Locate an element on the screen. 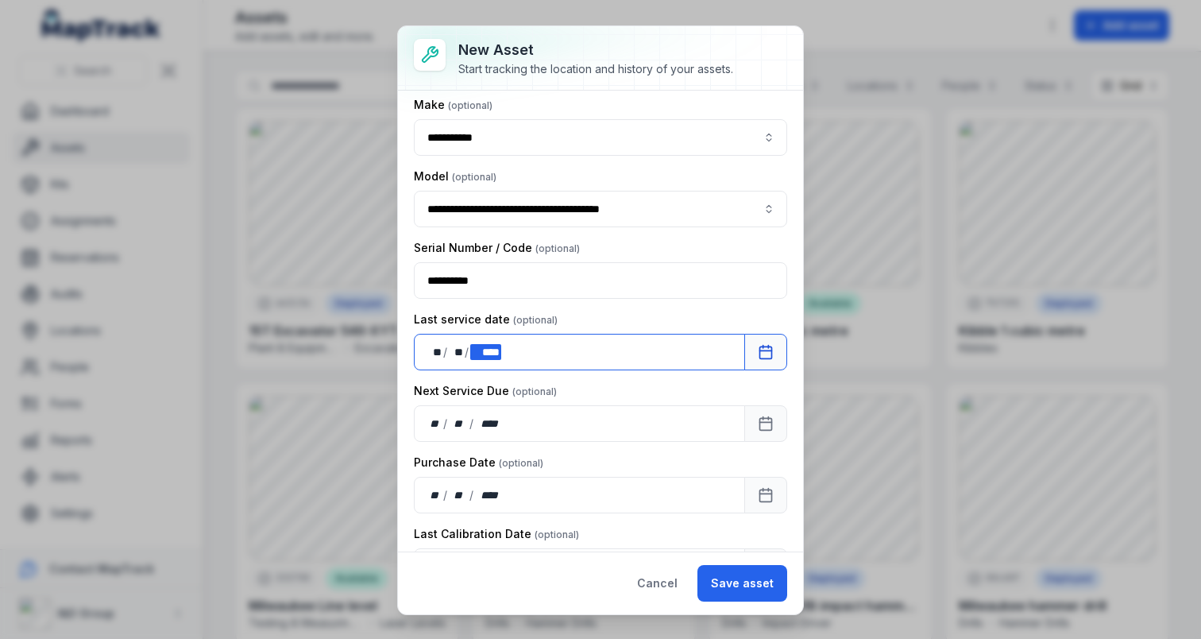 The height and width of the screenshot is (639, 1201). label: Last Calibration Date is located at coordinates (497, 534).